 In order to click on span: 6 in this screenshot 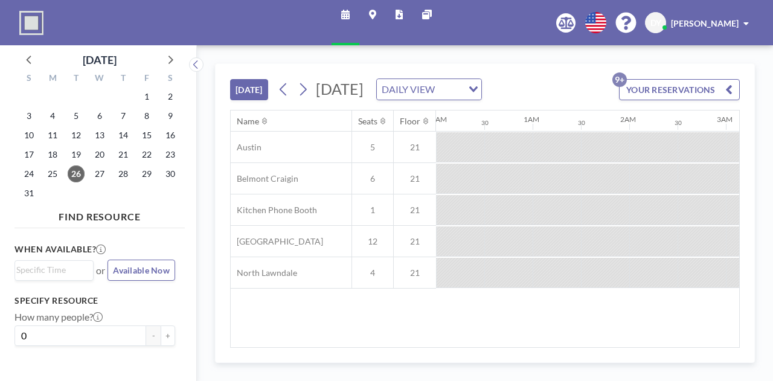, I will do `click(373, 179)`.